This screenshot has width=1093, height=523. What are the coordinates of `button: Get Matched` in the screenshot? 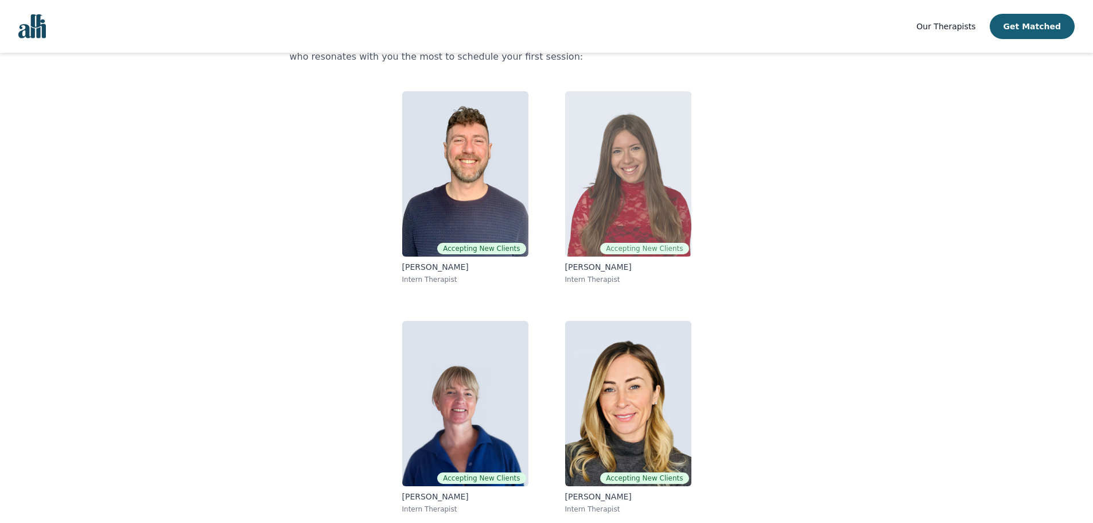 It's located at (1032, 26).